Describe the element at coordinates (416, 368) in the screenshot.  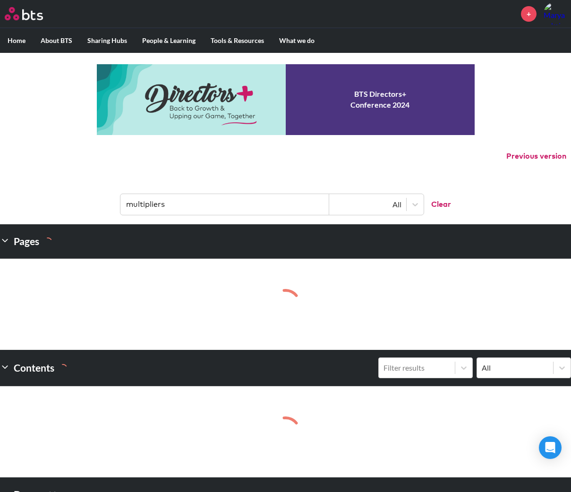
I see `div: Filter results` at that location.